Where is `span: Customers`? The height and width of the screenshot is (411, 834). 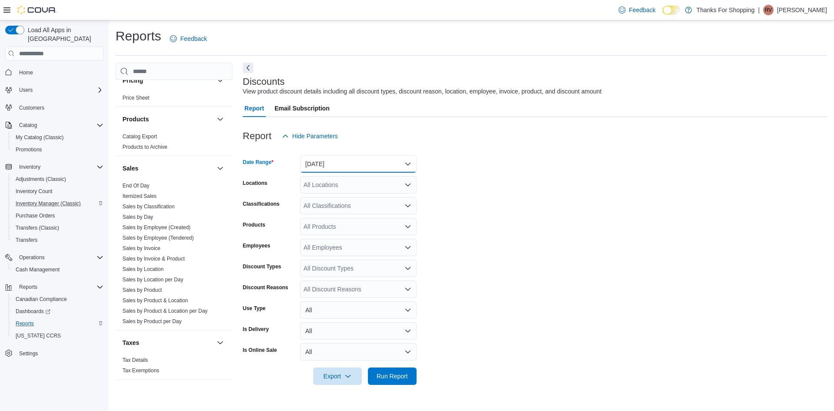 span: Customers is located at coordinates (32, 108).